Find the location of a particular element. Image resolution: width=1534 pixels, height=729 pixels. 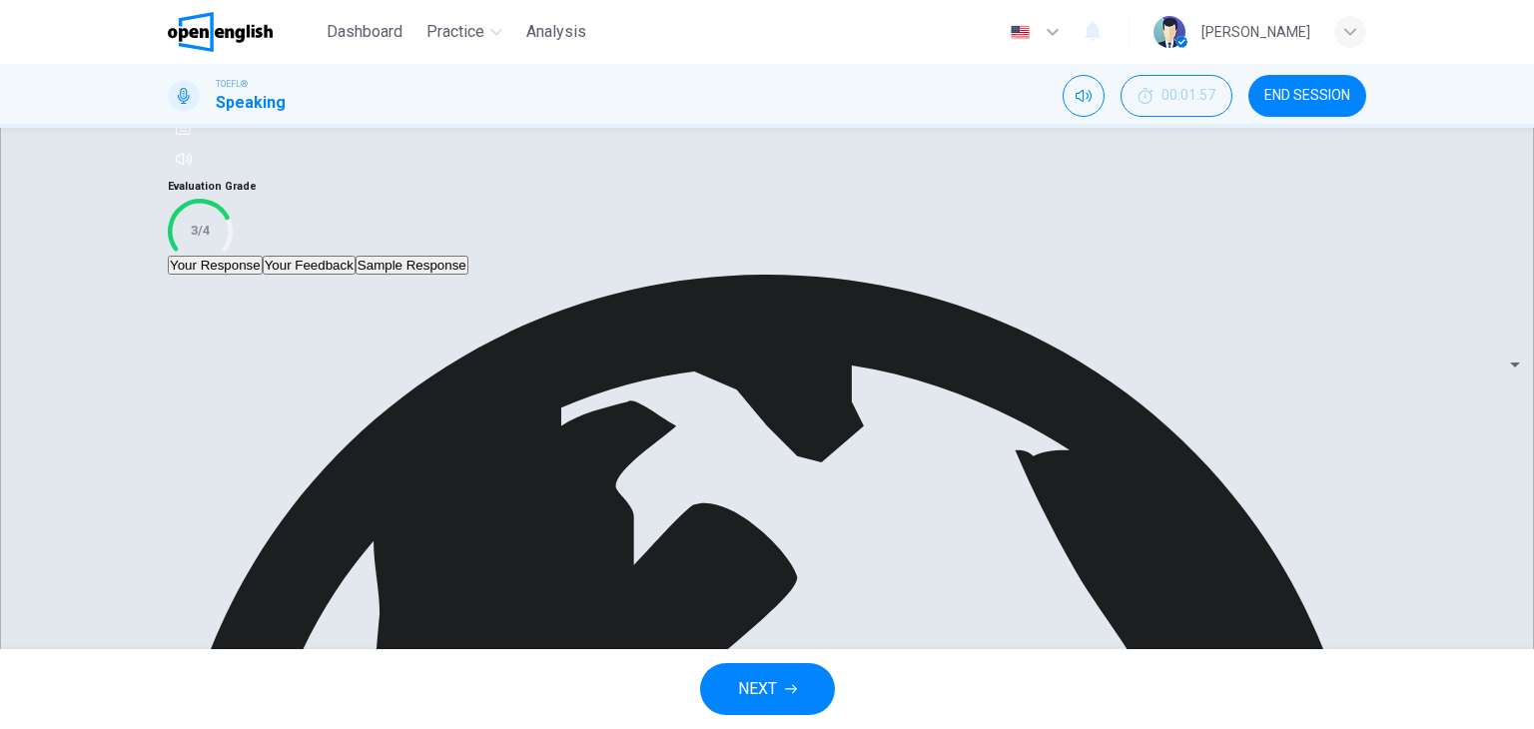

span: Practice is located at coordinates (455, 32).